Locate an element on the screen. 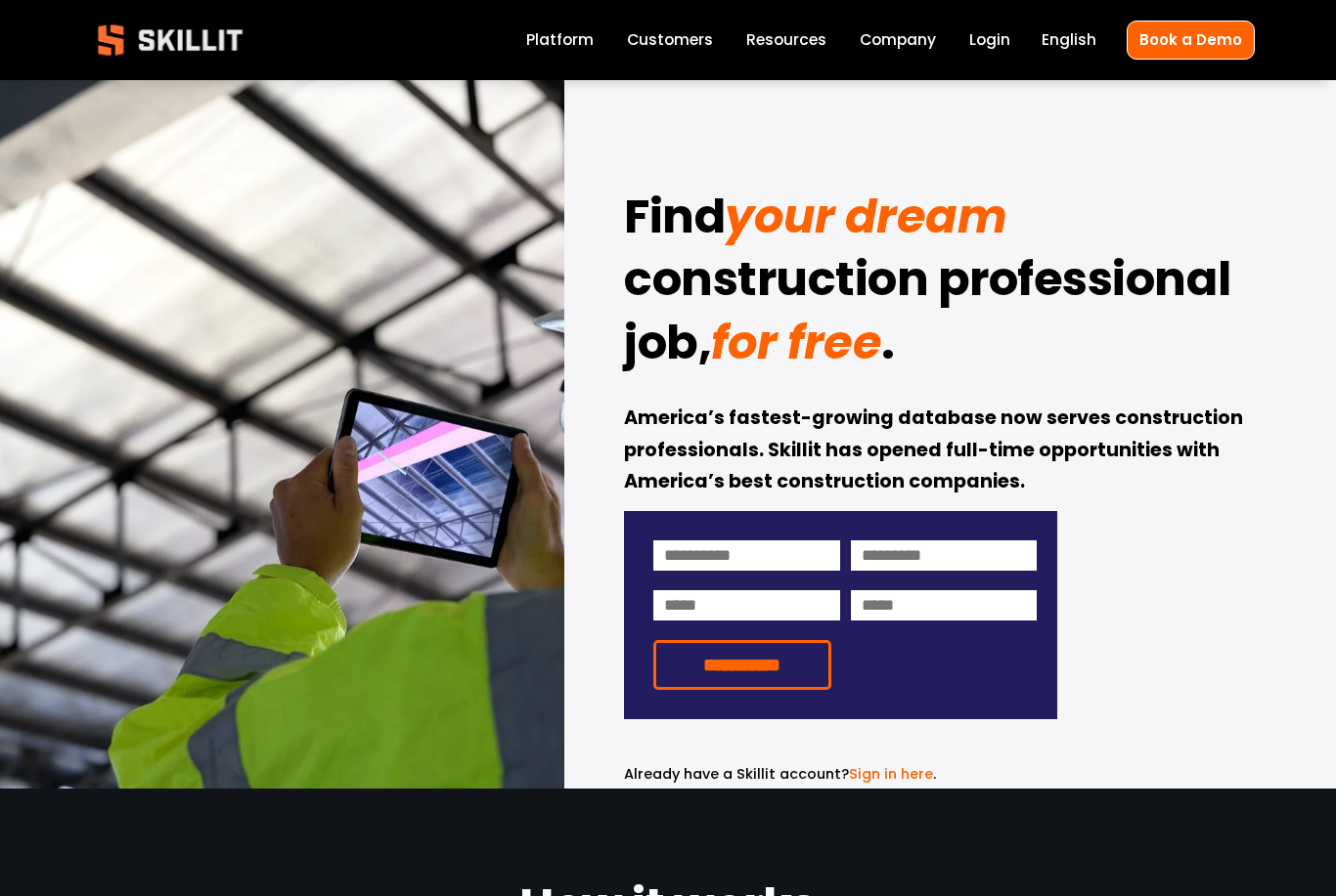 The height and width of the screenshot is (896, 1336). a: Platform is located at coordinates (559, 40).